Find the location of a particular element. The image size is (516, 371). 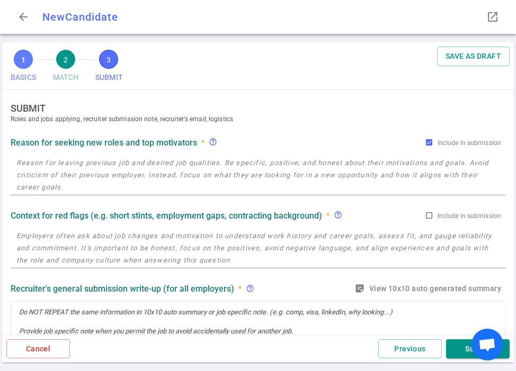

button: sticky_note_2View 10x10 auto generated summary is located at coordinates (428, 288).